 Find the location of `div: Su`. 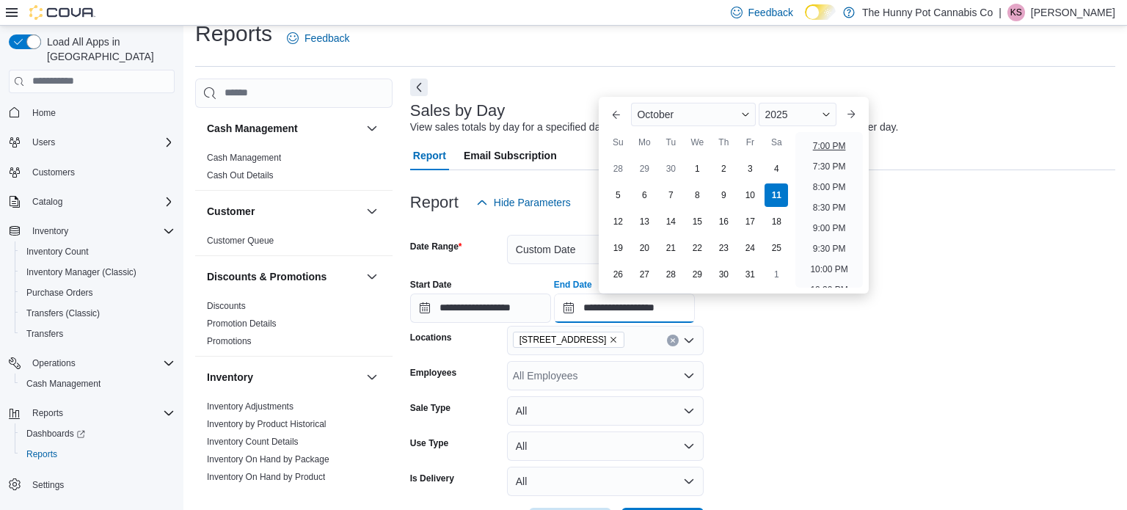

div: Su is located at coordinates (618, 142).